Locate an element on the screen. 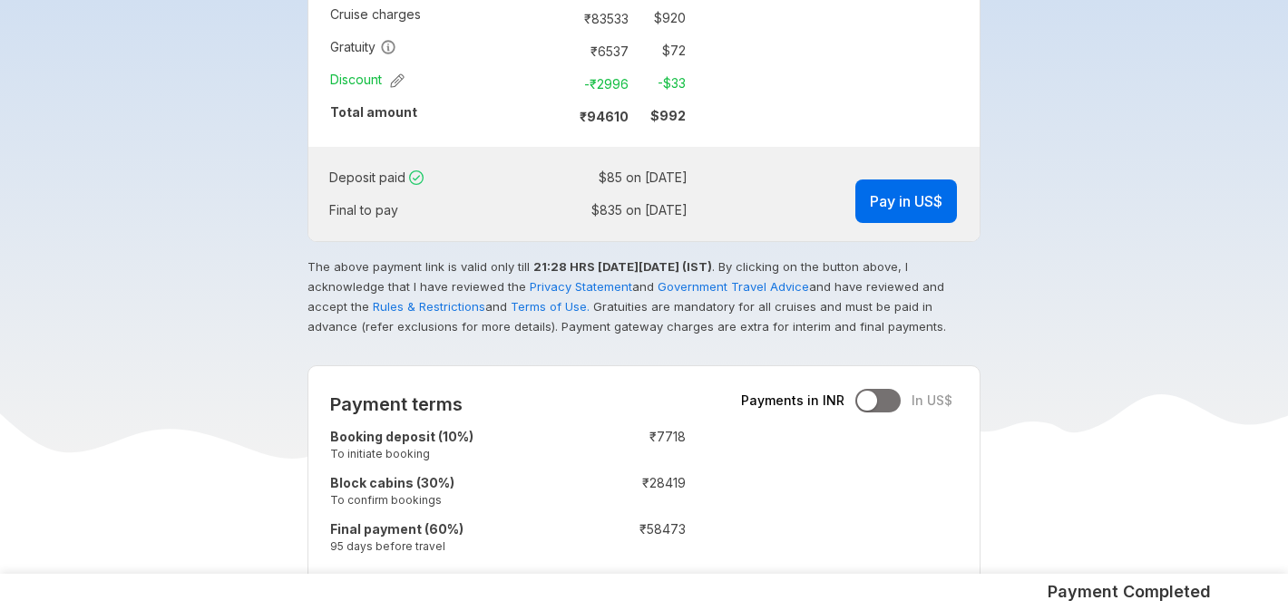 Image resolution: width=1288 pixels, height=610 pixels. h2: Payment terms is located at coordinates (508, 404).